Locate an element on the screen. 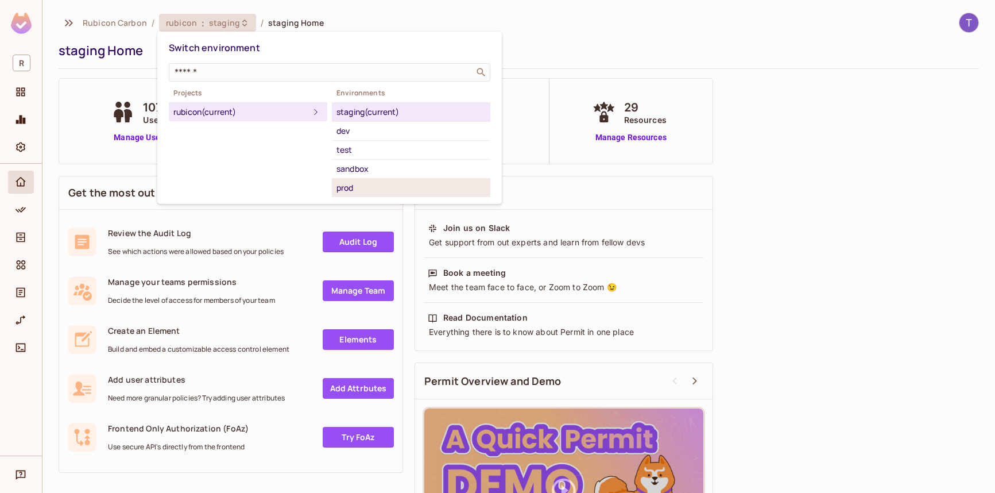  div: rubicon (current) is located at coordinates (241, 112).